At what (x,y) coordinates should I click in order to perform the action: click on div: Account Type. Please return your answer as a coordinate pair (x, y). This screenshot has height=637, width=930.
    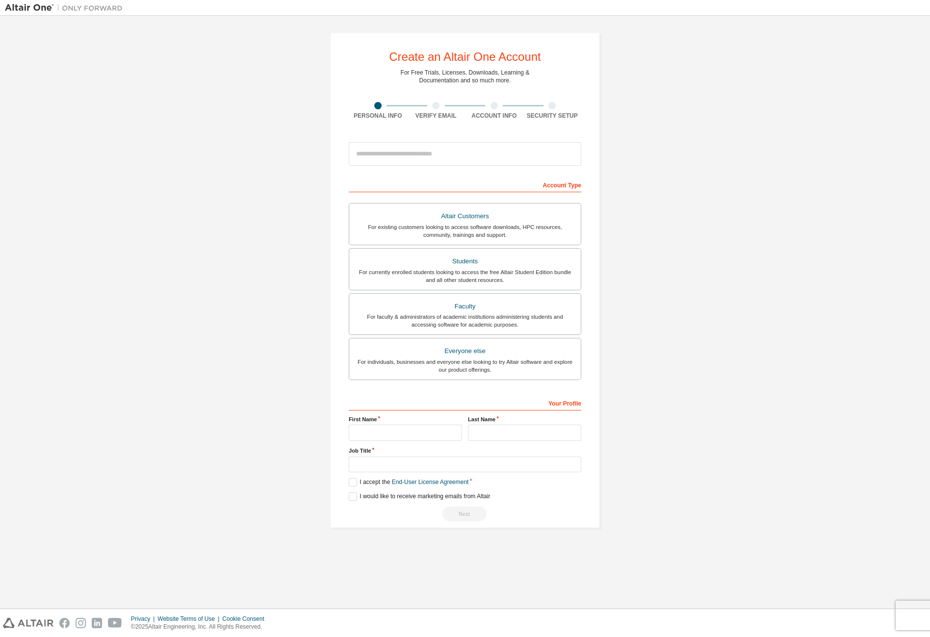
    Looking at the image, I should click on (465, 184).